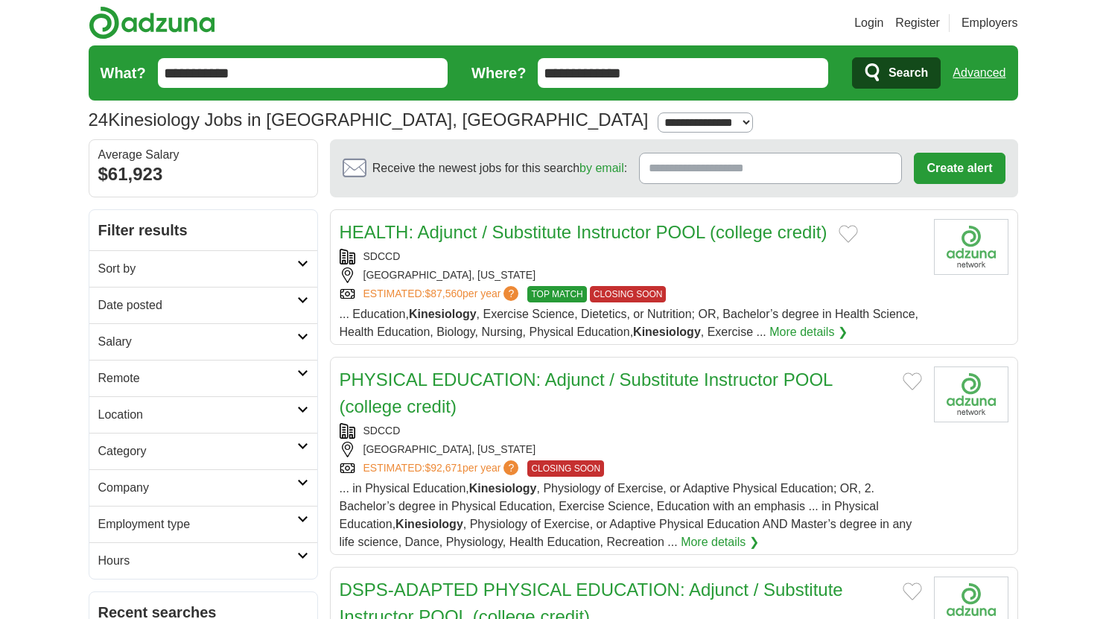 The height and width of the screenshot is (619, 1106). What do you see at coordinates (625, 515) in the screenshot?
I see `span: ... in Physical Education, , Physiology of Exercise, or Adaptive Physical Education; OR, 2. Bache...` at bounding box center [625, 515].